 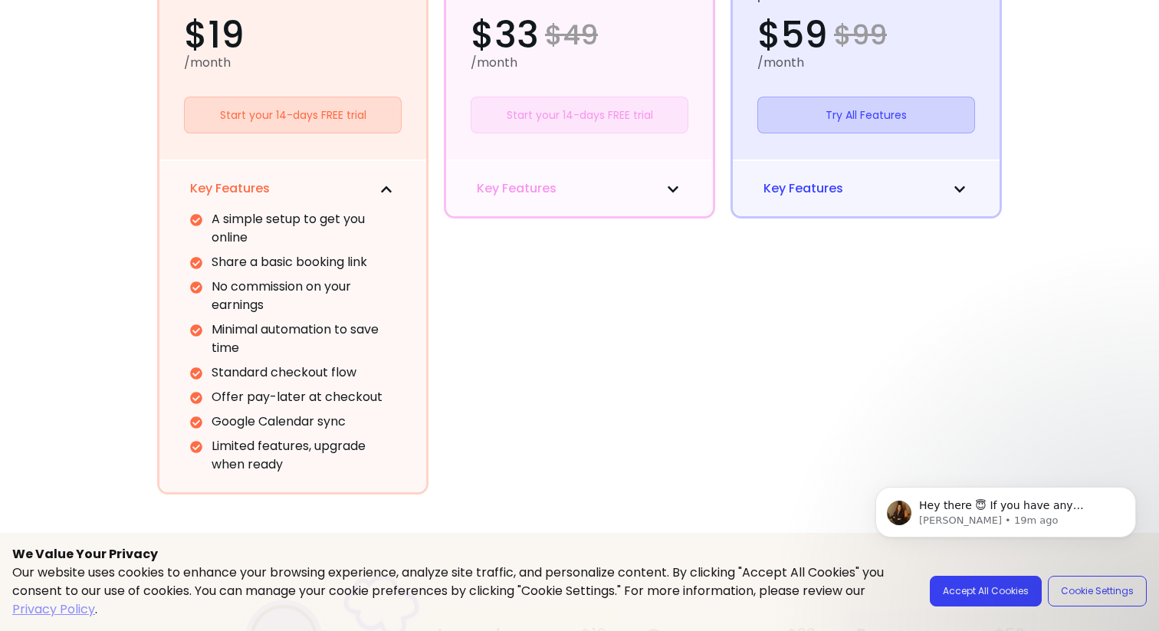 What do you see at coordinates (166, 66) in the screenshot?
I see `p: Message from Roberta, sent 19m ago` at bounding box center [166, 66].